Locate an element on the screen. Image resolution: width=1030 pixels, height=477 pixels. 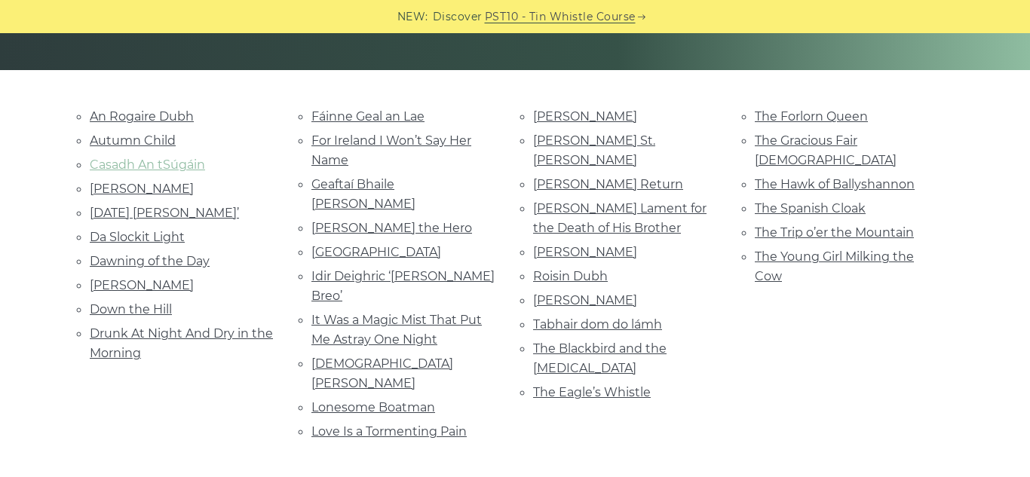
a: Tabhair dom do lámh is located at coordinates (597, 324).